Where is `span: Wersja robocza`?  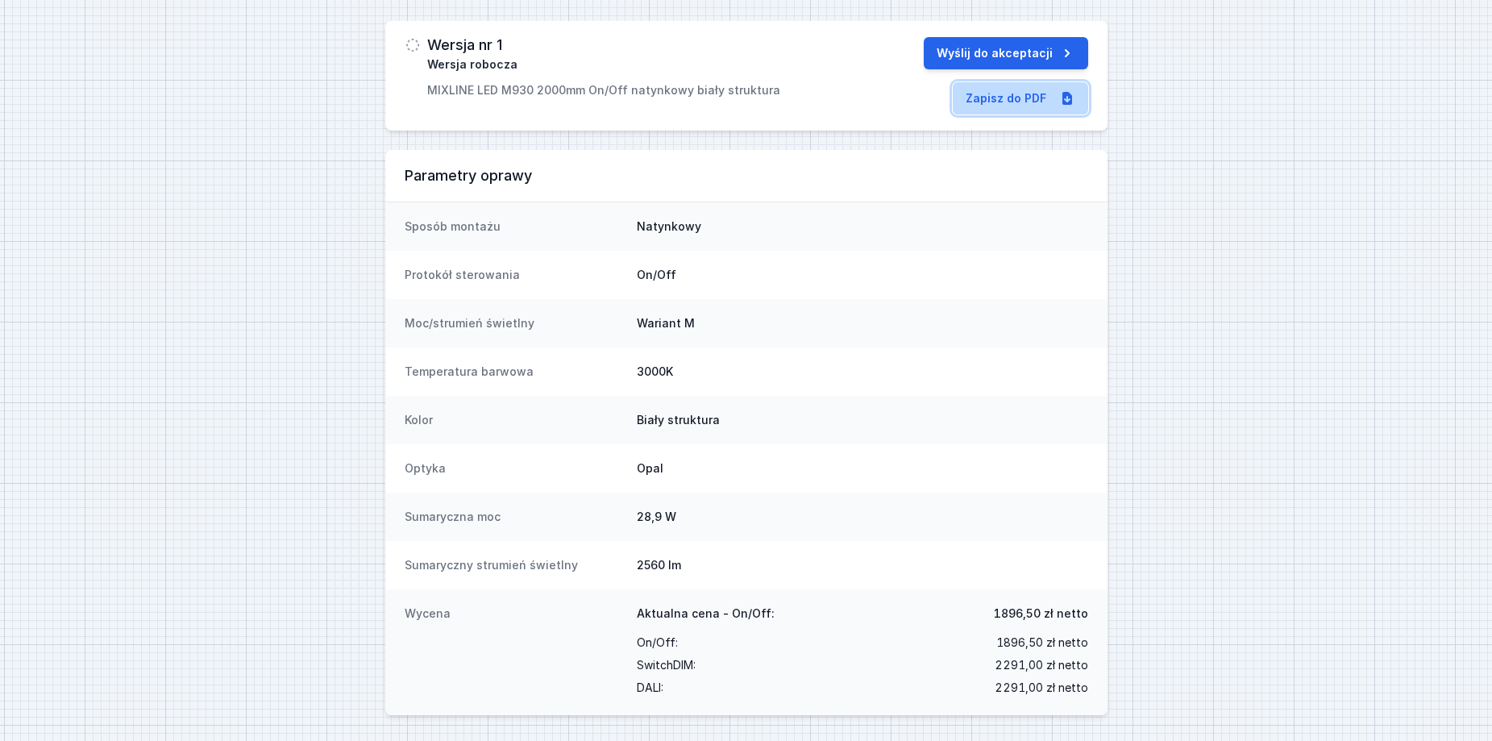
span: Wersja robocza is located at coordinates (472, 64).